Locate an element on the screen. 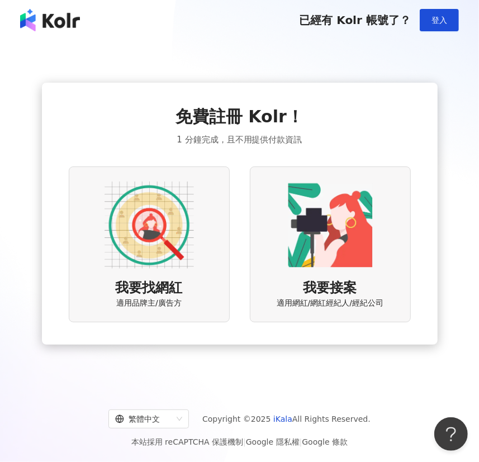  span: 我要找網紅 is located at coordinates (149, 288).